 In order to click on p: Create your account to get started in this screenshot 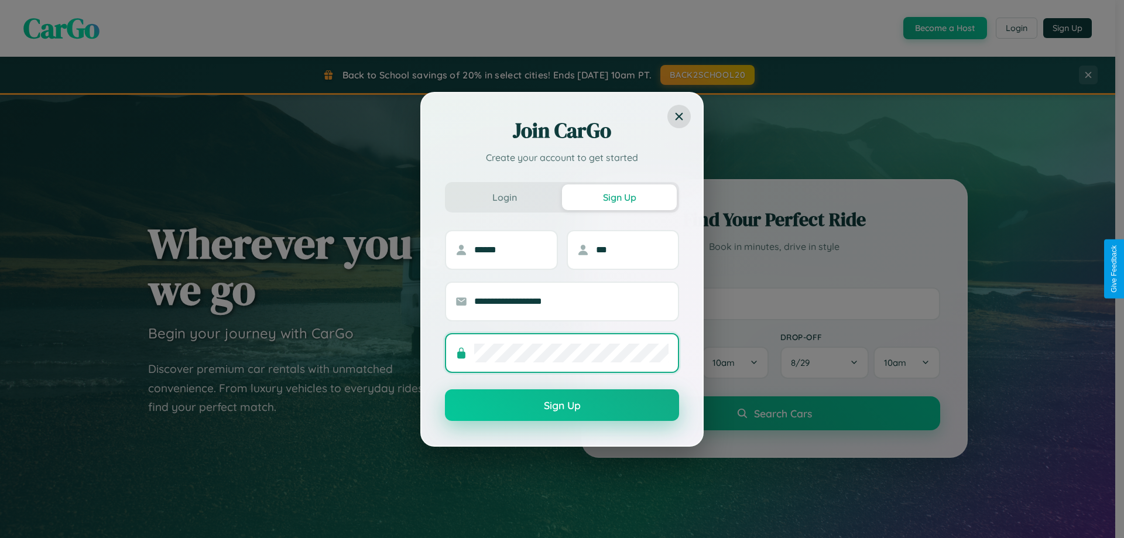, I will do `click(562, 158)`.